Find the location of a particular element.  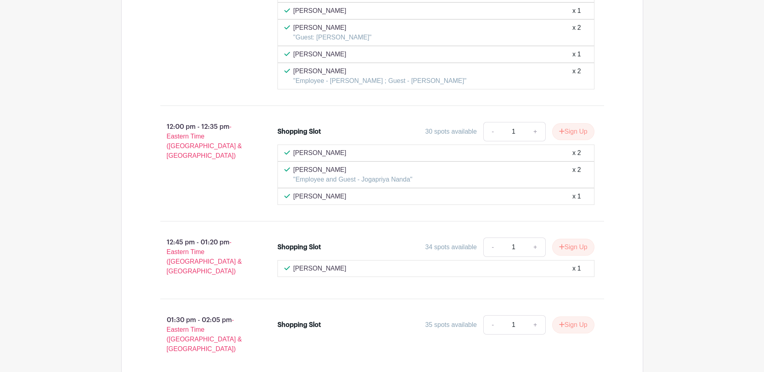

p: 12:00 pm - 12:35 pm is located at coordinates (206, 141).